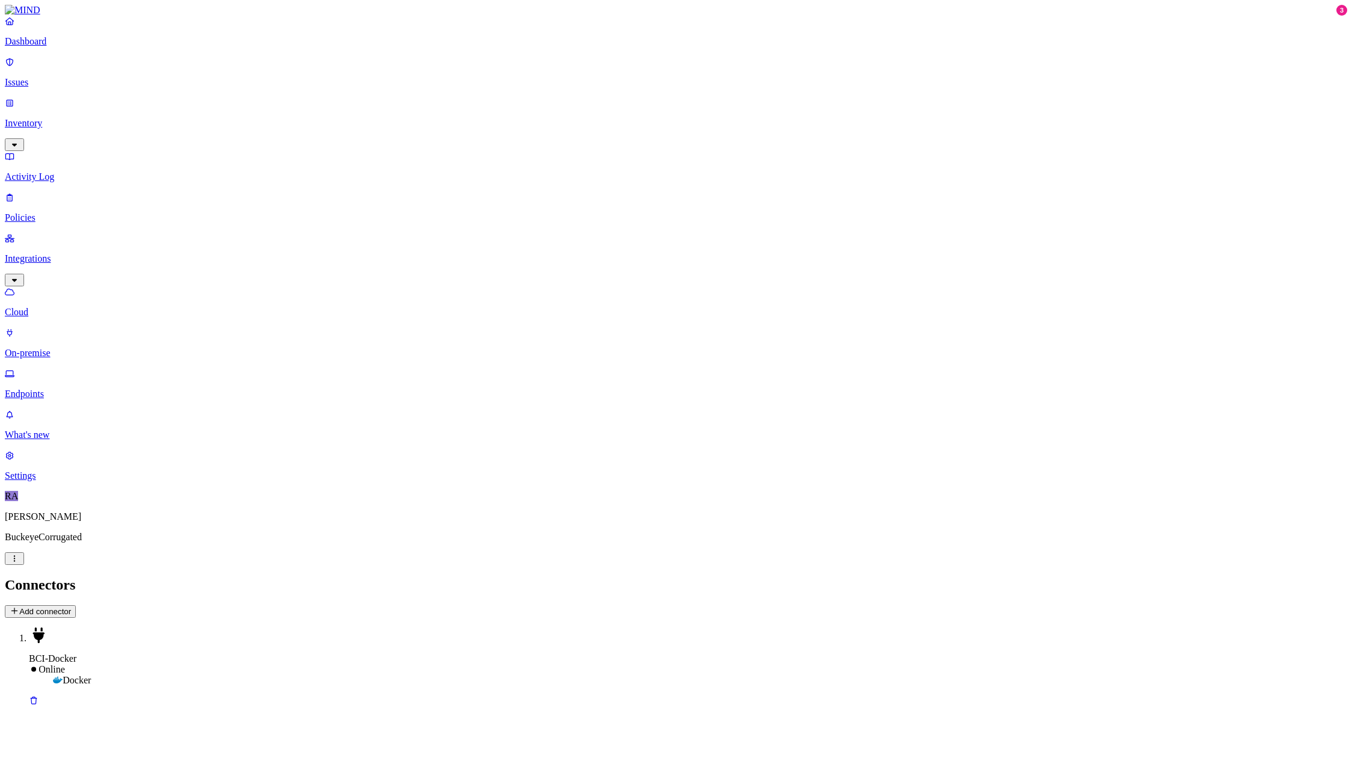 The width and height of the screenshot is (1352, 764). What do you see at coordinates (676, 10) in the screenshot?
I see `a: MIND` at bounding box center [676, 10].